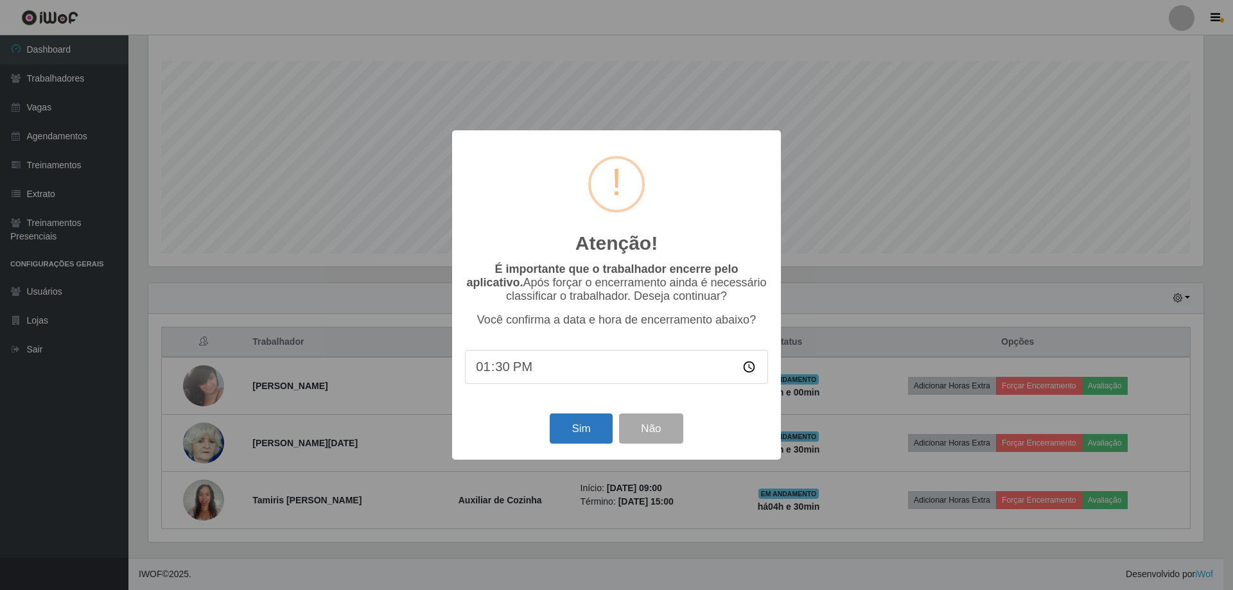  Describe the element at coordinates (617, 283) in the screenshot. I see `p: Após forçar o encerramento ainda é necessário classificar o trabalhador. Deseja continuar?` at that location.